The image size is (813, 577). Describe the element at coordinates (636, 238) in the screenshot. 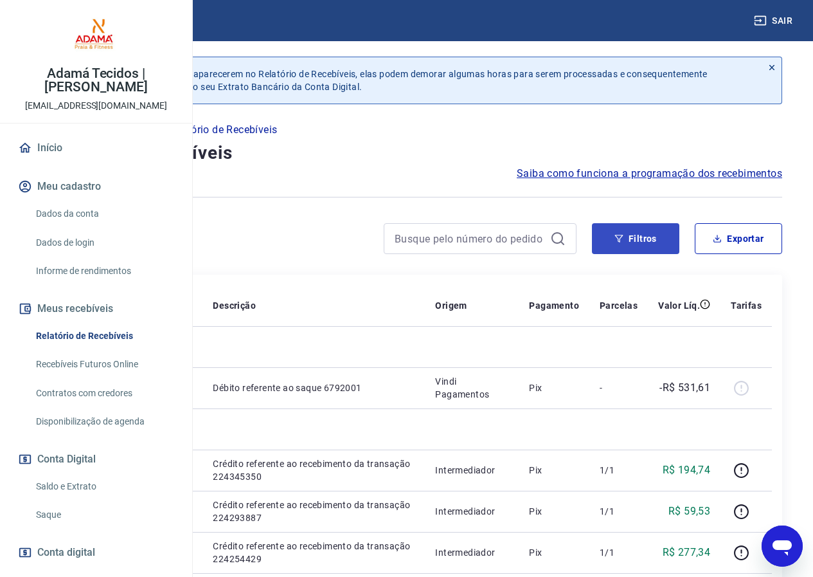

I see `button: Filtros` at that location.